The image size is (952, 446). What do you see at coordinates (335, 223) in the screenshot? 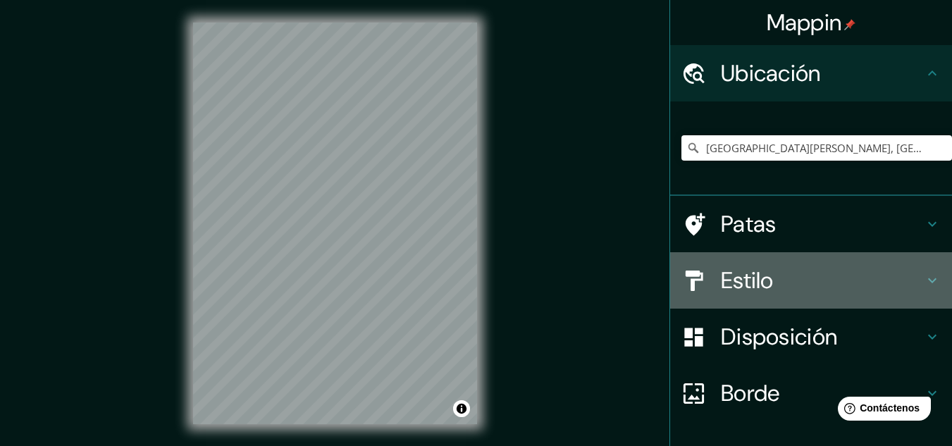
I see `canvas: Mapa` at bounding box center [335, 223].